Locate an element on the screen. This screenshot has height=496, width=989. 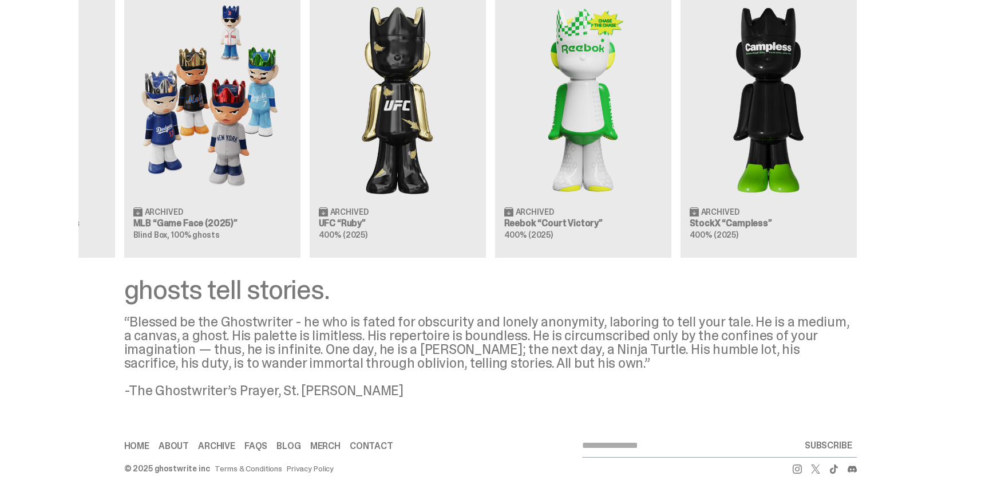
a: FAQs is located at coordinates (256, 446).